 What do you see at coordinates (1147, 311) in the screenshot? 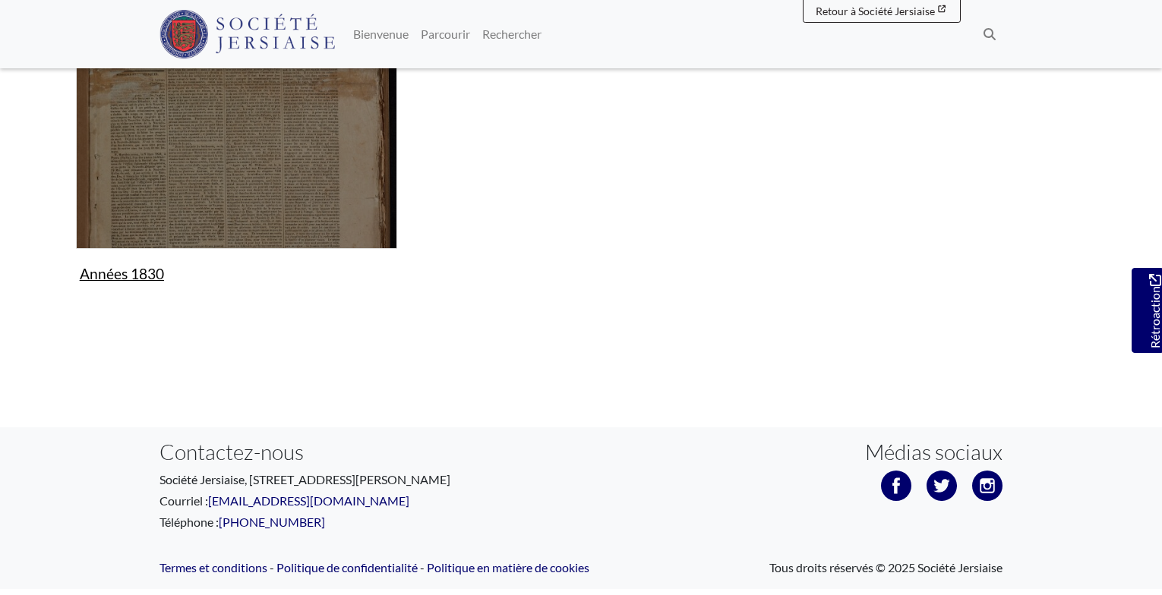
I see `a: Souhaitez-vous nous faire part de vos commentaires ?` at bounding box center [1147, 311].